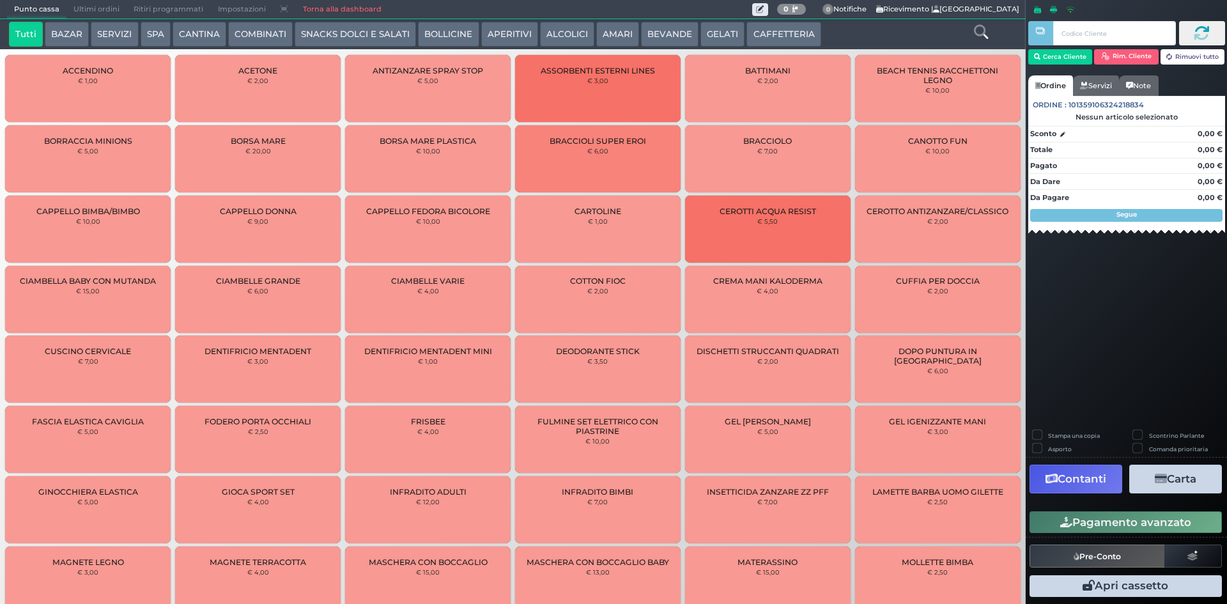  Describe the element at coordinates (97, 10) in the screenshot. I see `span: Ultimi ordini` at that location.